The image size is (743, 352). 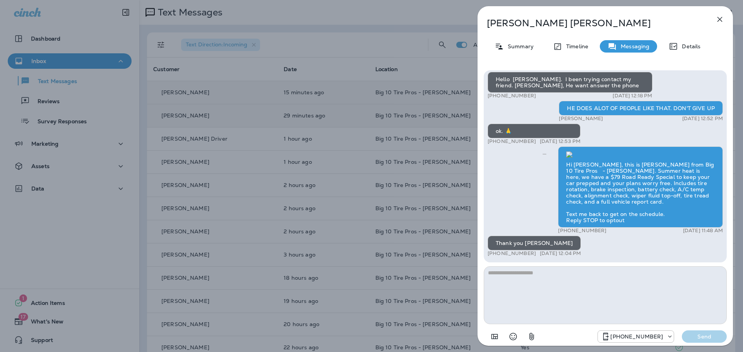 What do you see at coordinates (544, 154) in the screenshot?
I see `span: Sent` at bounding box center [544, 154].